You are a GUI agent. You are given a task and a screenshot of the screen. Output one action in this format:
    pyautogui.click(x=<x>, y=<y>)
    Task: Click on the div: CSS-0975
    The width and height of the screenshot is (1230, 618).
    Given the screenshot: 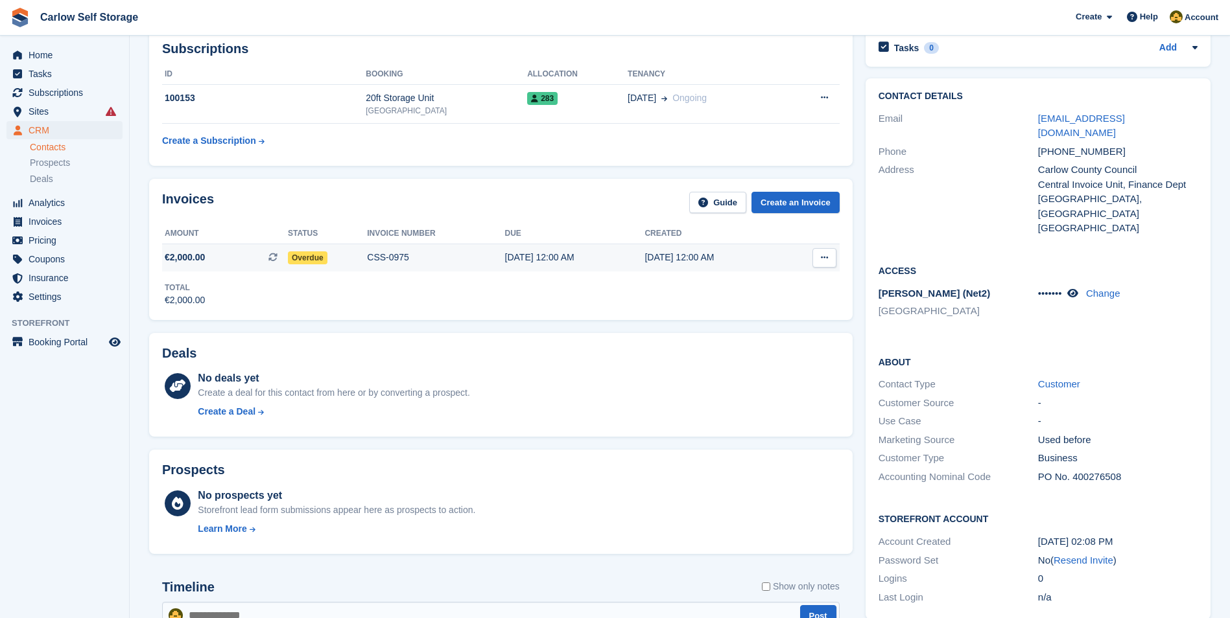 What is the action you would take?
    pyautogui.click(x=436, y=257)
    